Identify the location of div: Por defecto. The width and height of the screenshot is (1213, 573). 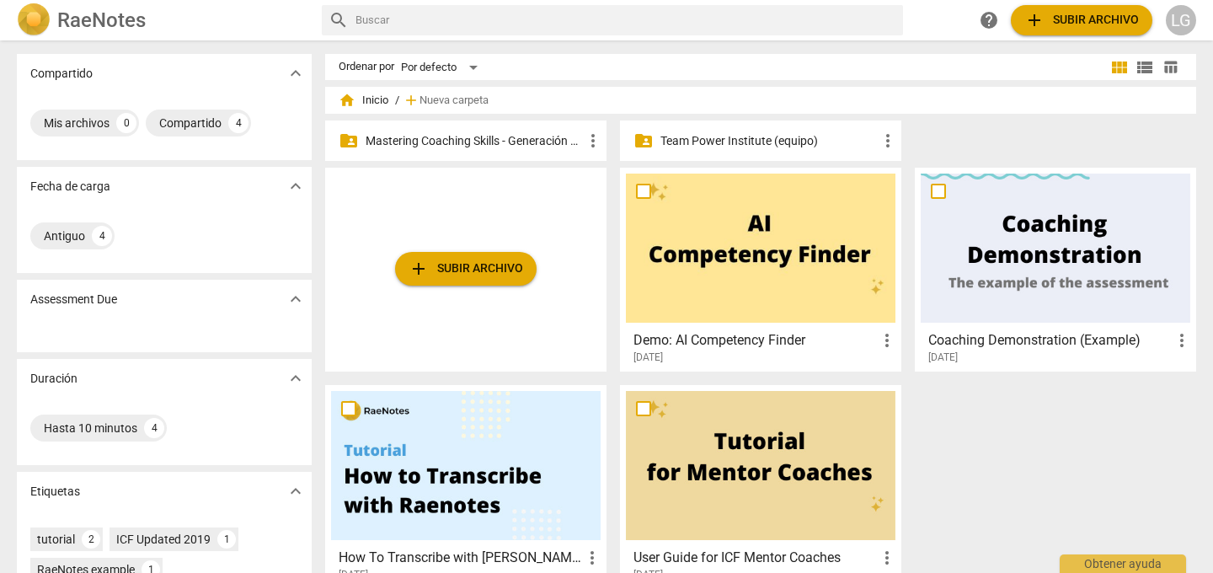
(442, 67).